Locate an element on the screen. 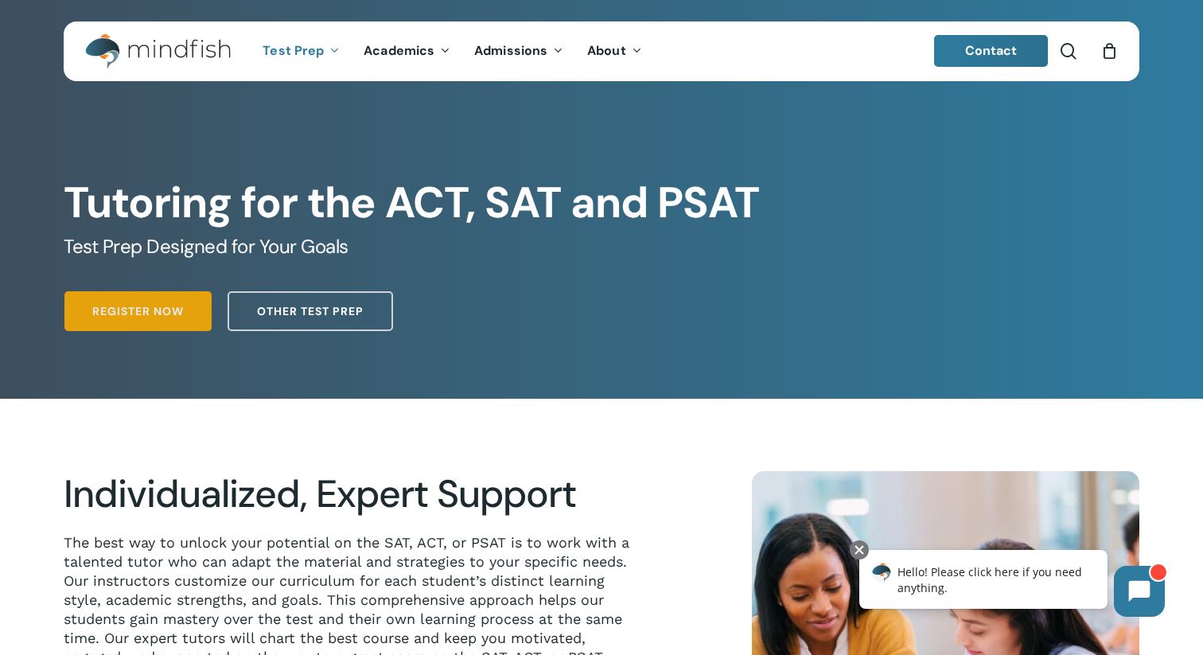 Image resolution: width=1203 pixels, height=655 pixels. a: Cart is located at coordinates (1110, 51).